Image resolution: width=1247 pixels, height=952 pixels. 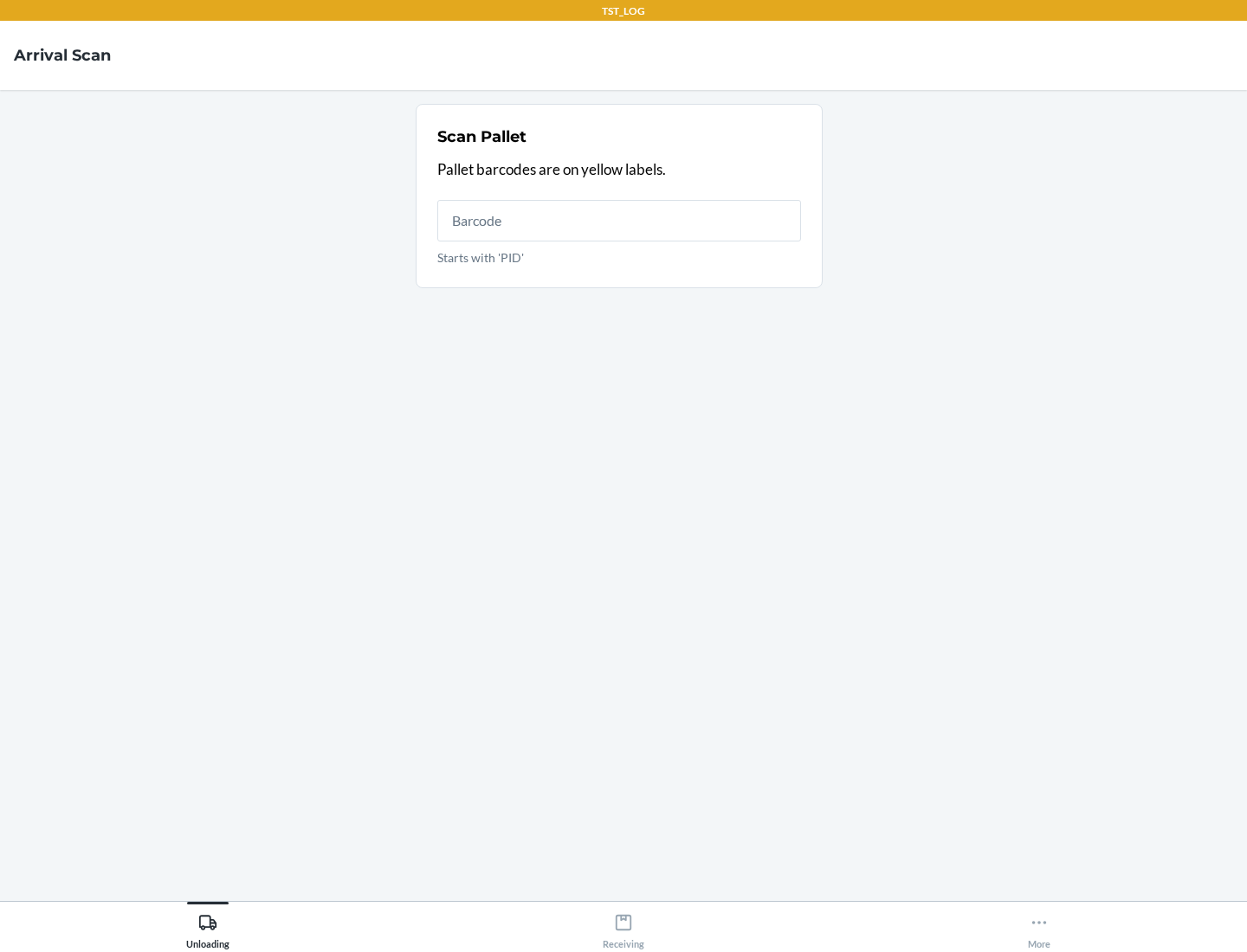 I want to click on div: Receiving, so click(x=623, y=928).